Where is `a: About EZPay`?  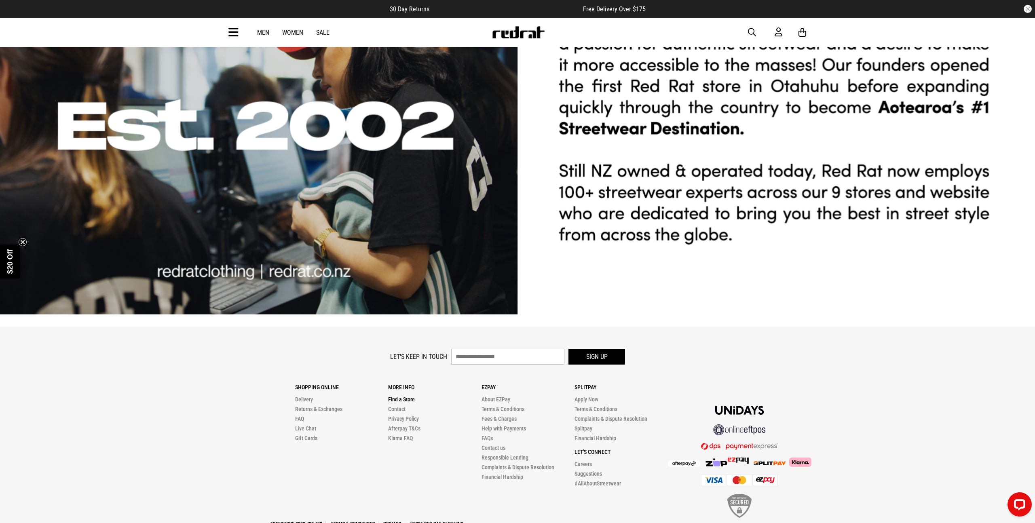
a: About EZPay is located at coordinates (495, 399).